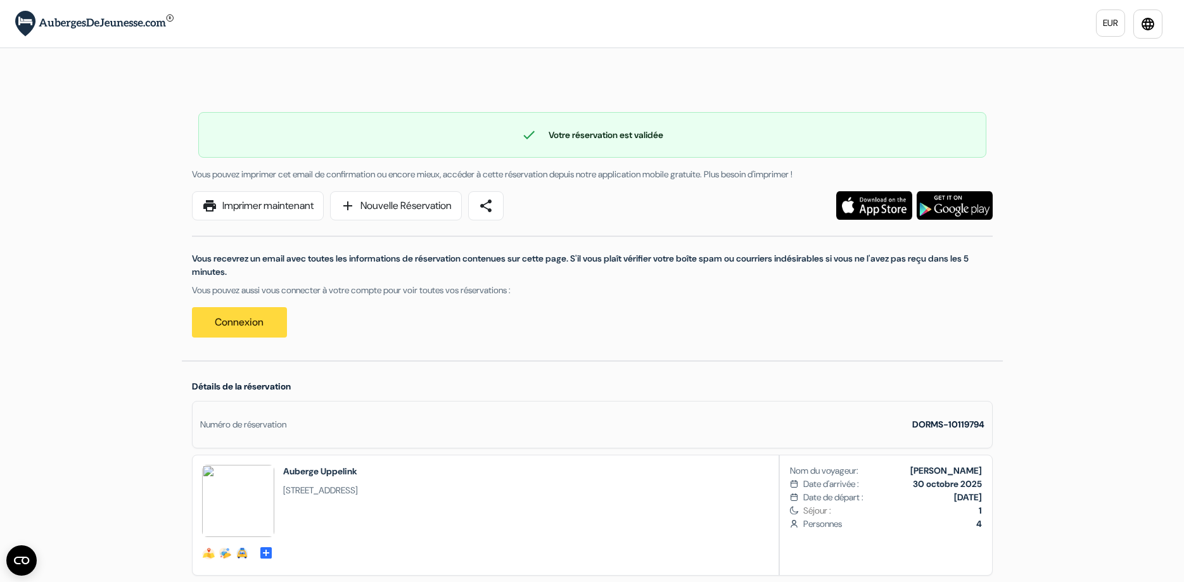  I want to click on img: VTMOMFZjAzNSZwNt, so click(238, 501).